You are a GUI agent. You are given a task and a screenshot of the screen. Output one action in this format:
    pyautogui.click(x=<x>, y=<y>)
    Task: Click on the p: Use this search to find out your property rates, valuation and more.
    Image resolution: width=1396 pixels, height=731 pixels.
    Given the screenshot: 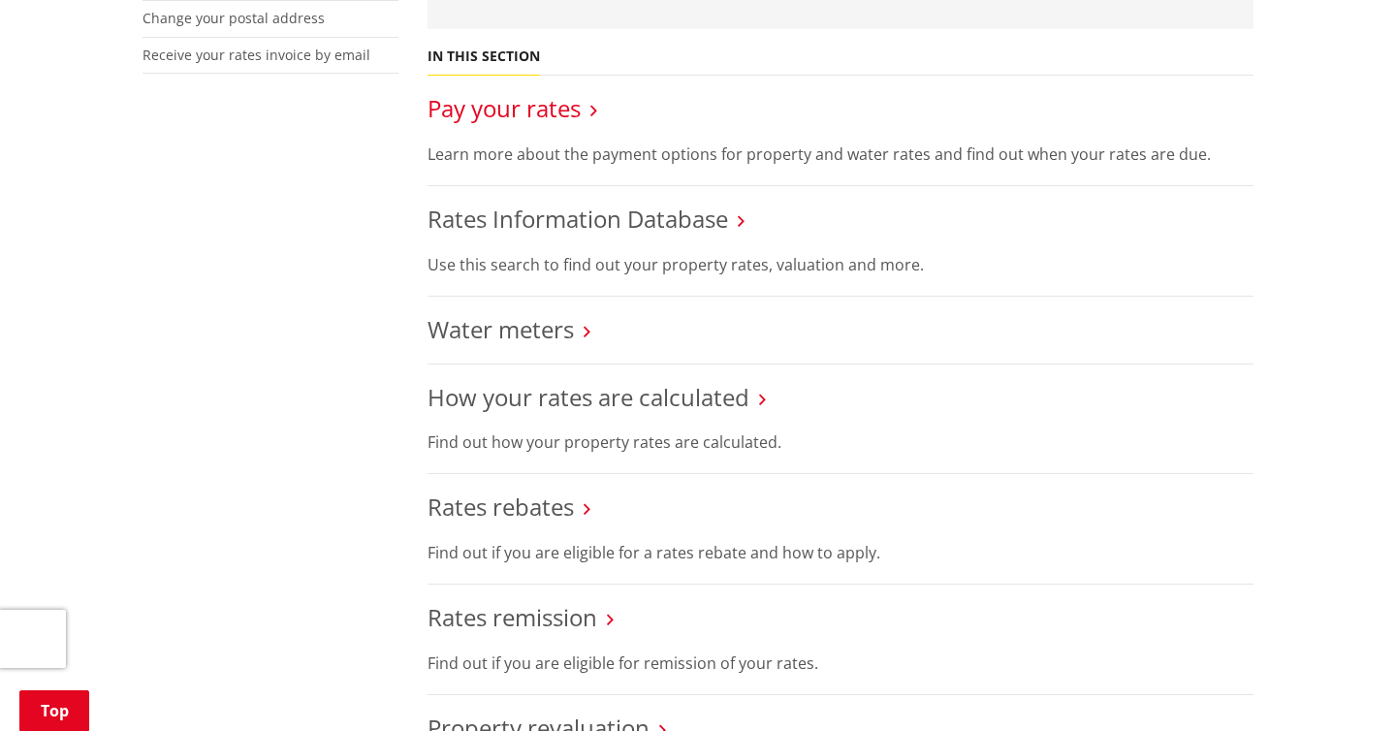 What is the action you would take?
    pyautogui.click(x=841, y=265)
    